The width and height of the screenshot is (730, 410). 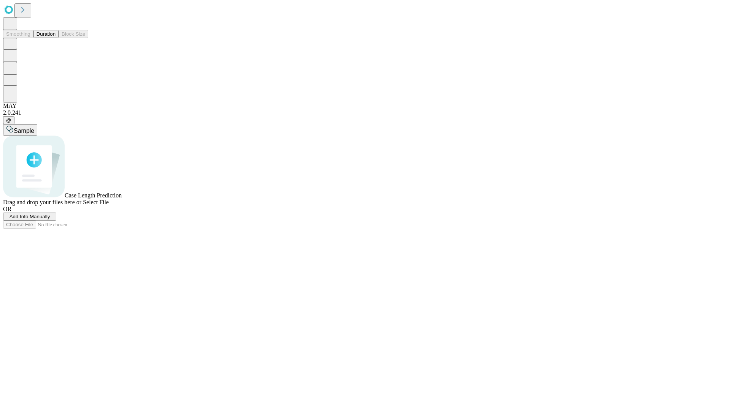 I want to click on button: Sample, so click(x=20, y=130).